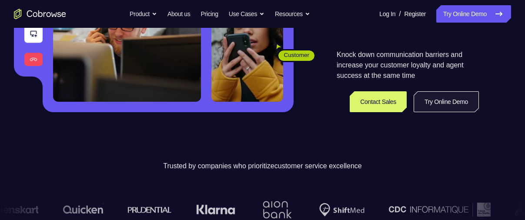  What do you see at coordinates (378, 102) in the screenshot?
I see `a: Contact Sales` at bounding box center [378, 102].